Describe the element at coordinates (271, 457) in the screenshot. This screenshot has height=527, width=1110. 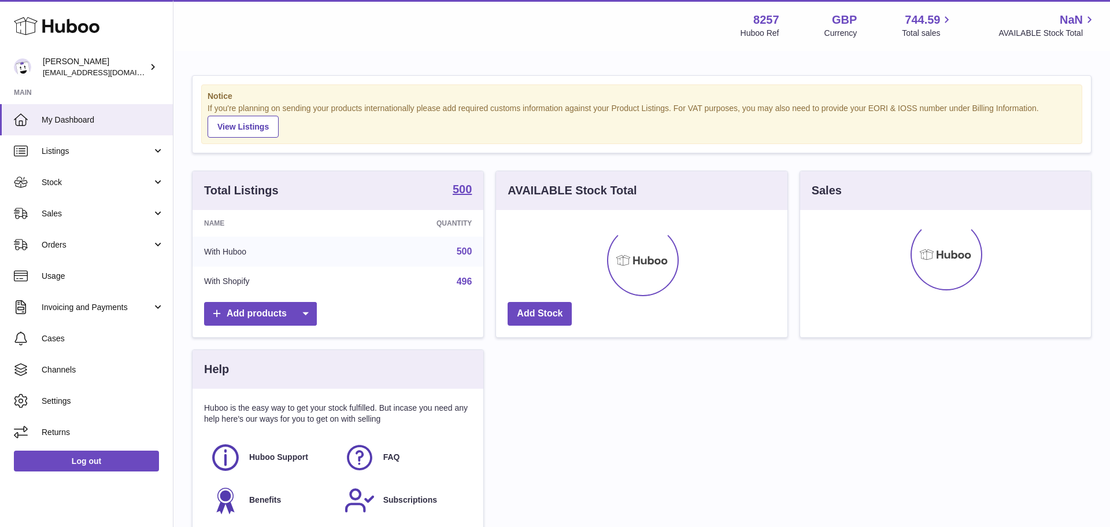
I see `a: Huboo Support` at that location.